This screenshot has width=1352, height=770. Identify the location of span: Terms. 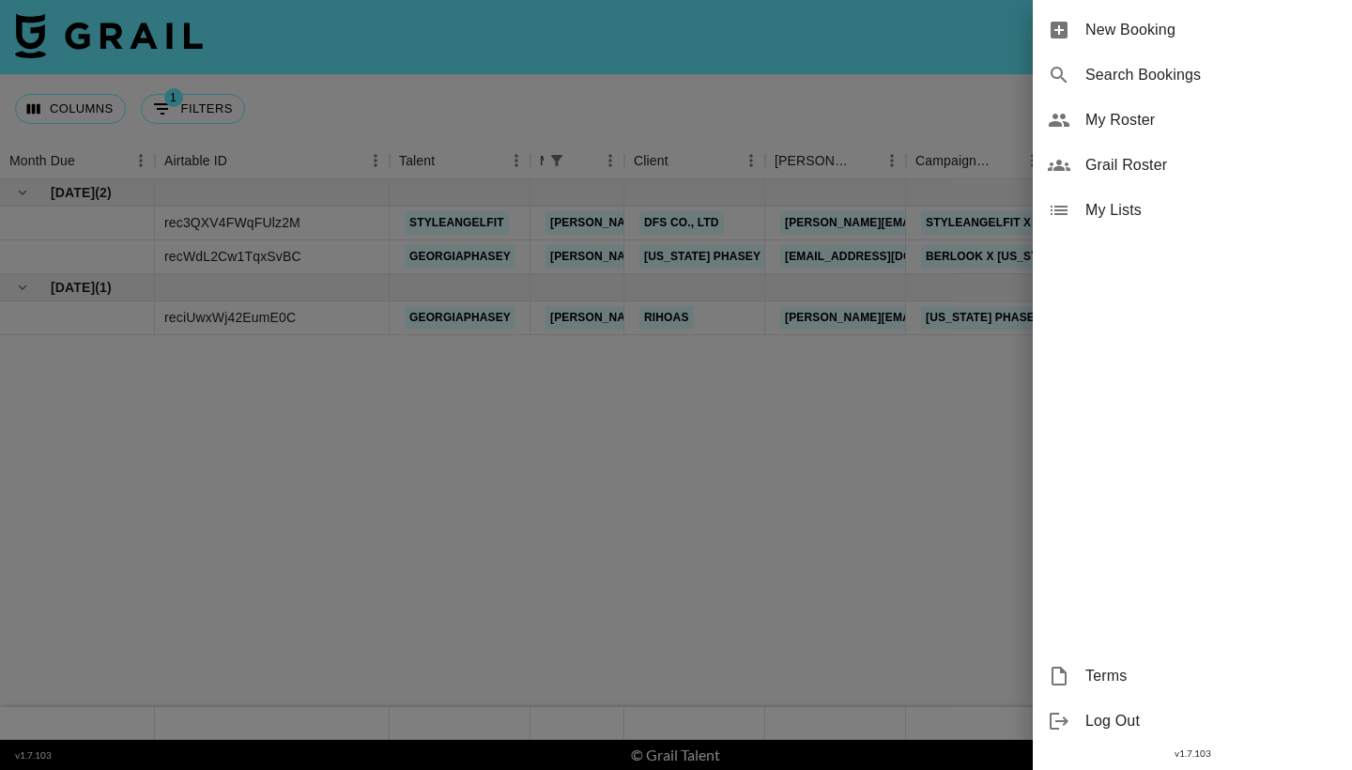
(1212, 676).